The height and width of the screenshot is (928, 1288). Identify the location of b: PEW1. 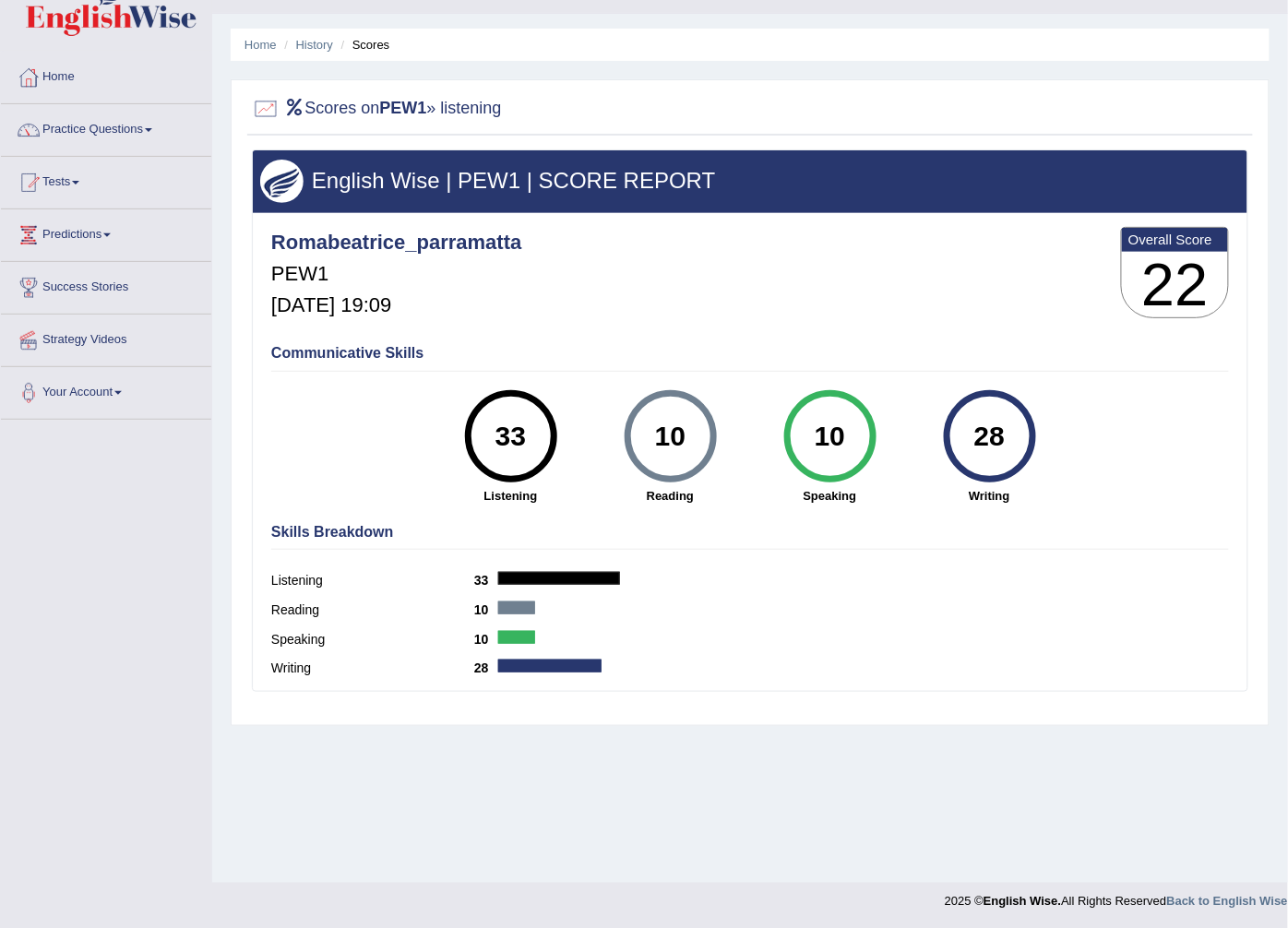
(403, 108).